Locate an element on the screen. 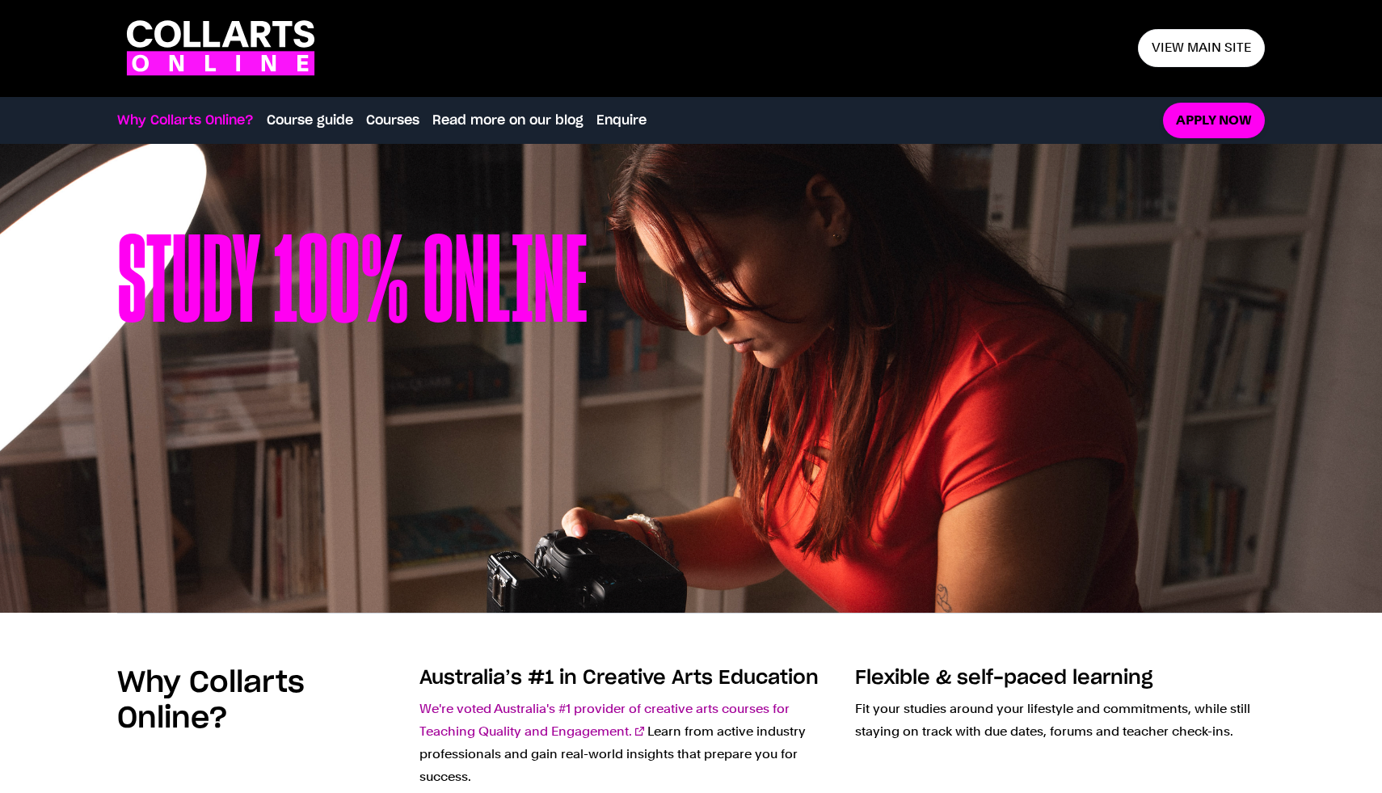 The height and width of the screenshot is (793, 1382). h2: Why Collarts Online? is located at coordinates (259, 701).